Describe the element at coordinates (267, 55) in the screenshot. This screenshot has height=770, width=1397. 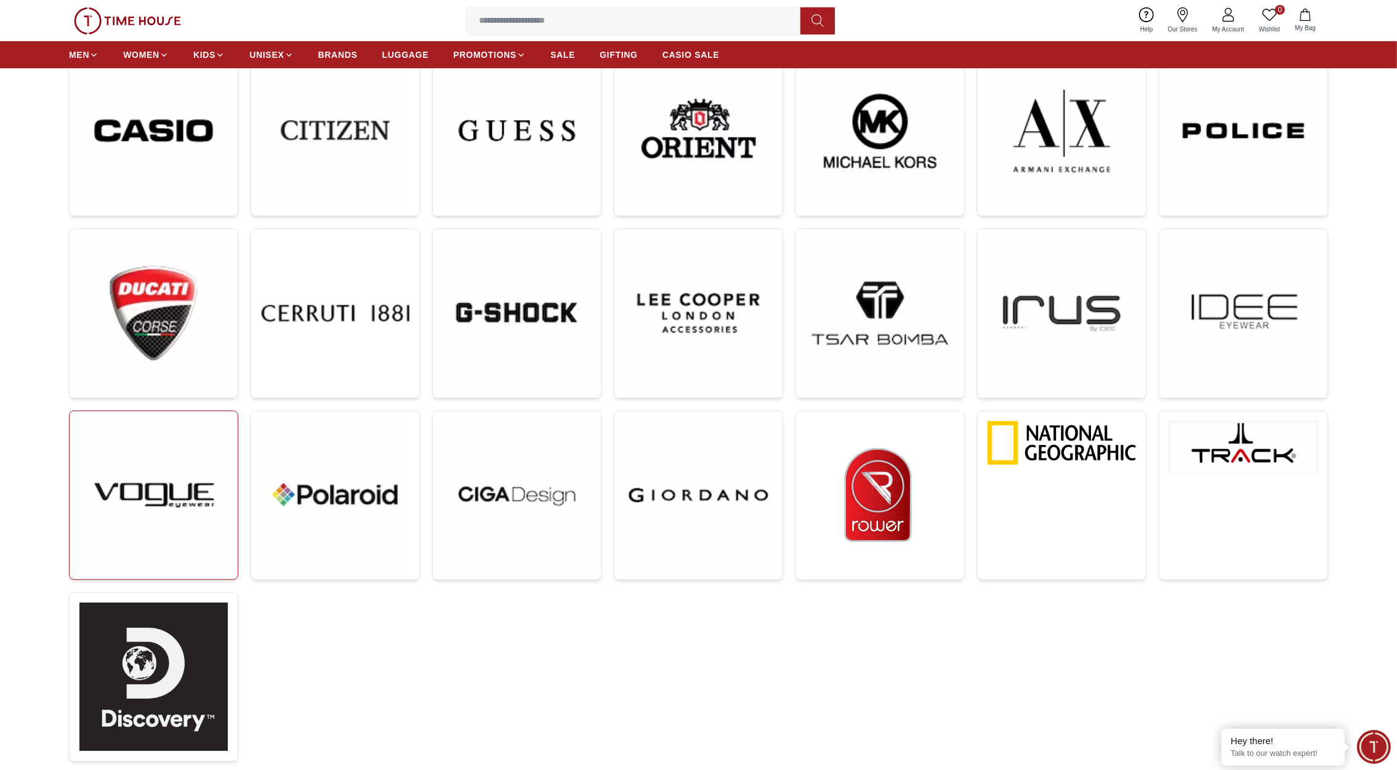
I see `span: UNISEX` at that location.